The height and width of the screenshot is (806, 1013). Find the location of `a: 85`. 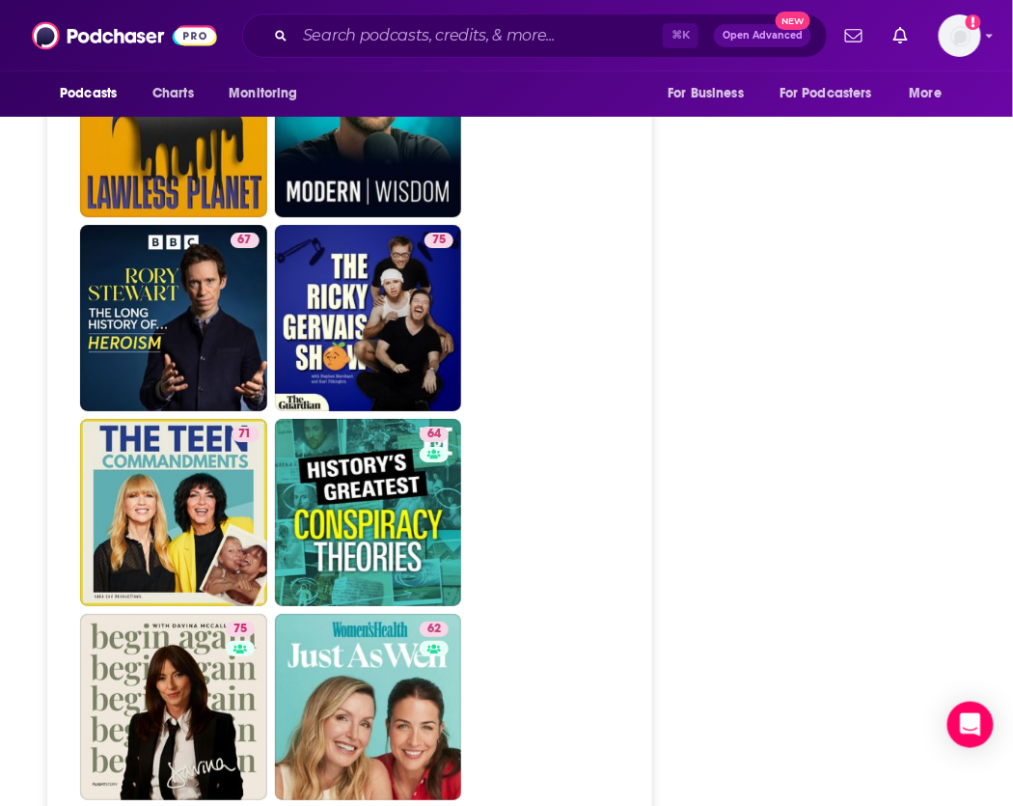

a: 85 is located at coordinates (369, 124).